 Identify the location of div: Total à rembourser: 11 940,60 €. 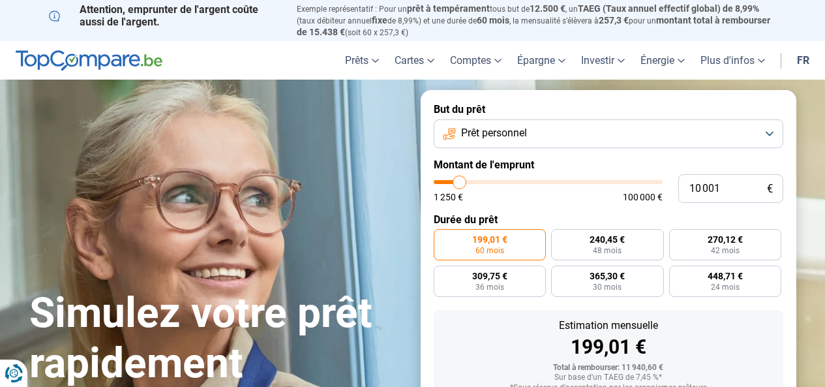
(608, 368).